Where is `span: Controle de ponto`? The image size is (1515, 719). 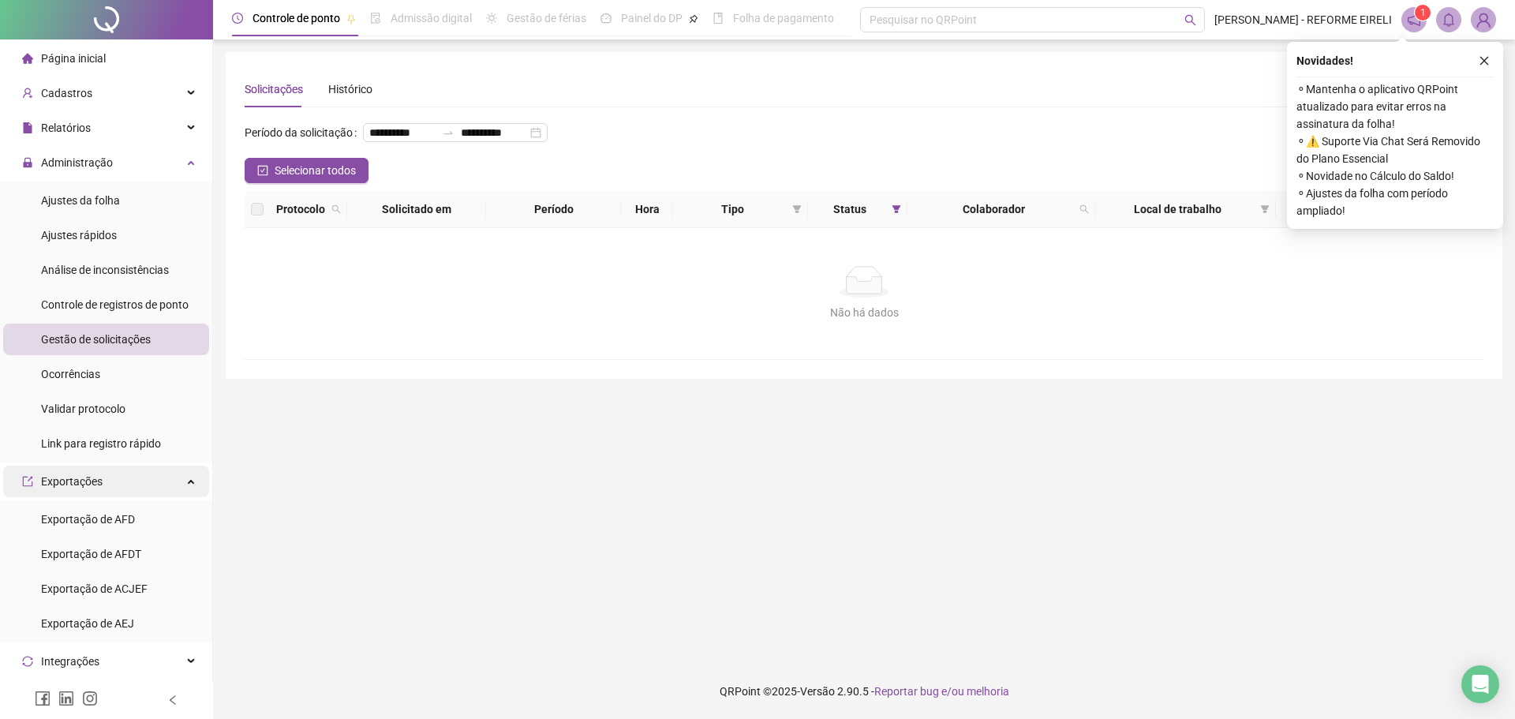
span: Controle de ponto is located at coordinates (296, 18).